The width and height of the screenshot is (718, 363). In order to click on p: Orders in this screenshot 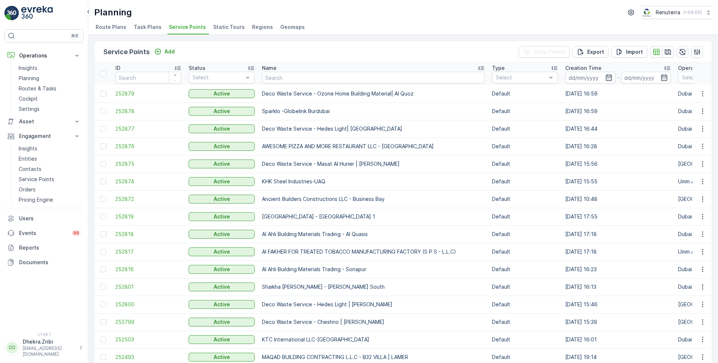, I will do `click(27, 190)`.